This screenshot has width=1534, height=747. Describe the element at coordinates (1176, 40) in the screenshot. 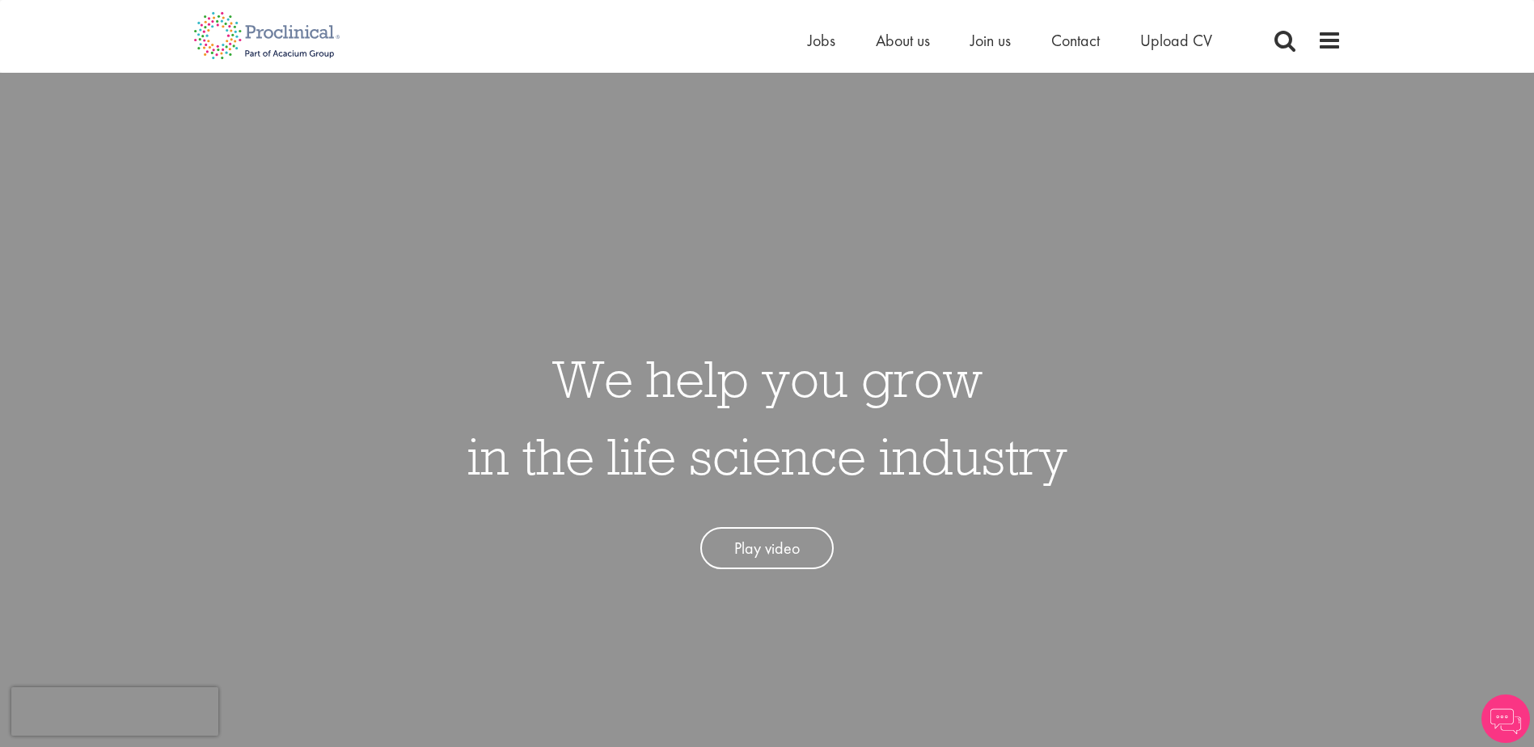

I see `span: Upload CV` at that location.